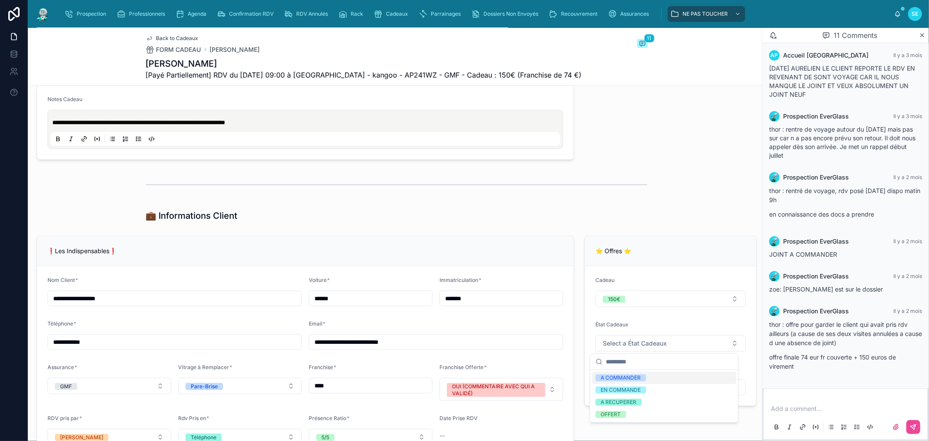  I want to click on div: Suggestions, so click(663, 396).